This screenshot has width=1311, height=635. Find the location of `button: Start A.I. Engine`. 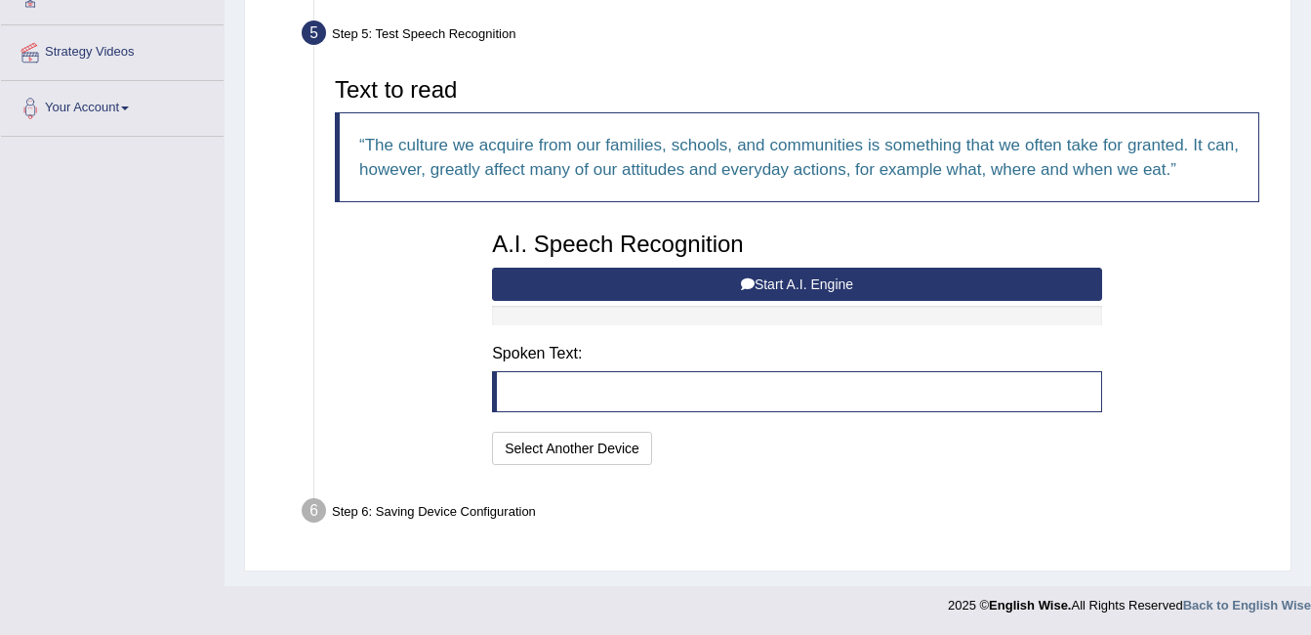

button: Start A.I. Engine is located at coordinates (797, 284).